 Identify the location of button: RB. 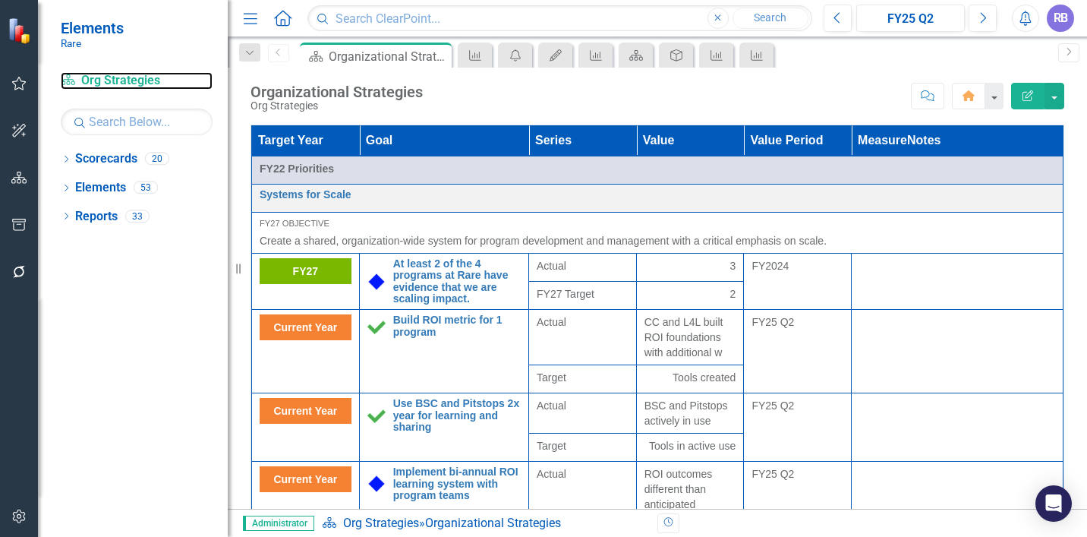
(1061, 18).